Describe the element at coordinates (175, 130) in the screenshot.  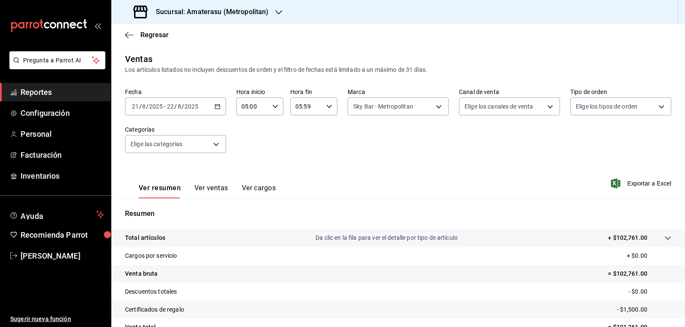
I see `label: Categorías` at that location.